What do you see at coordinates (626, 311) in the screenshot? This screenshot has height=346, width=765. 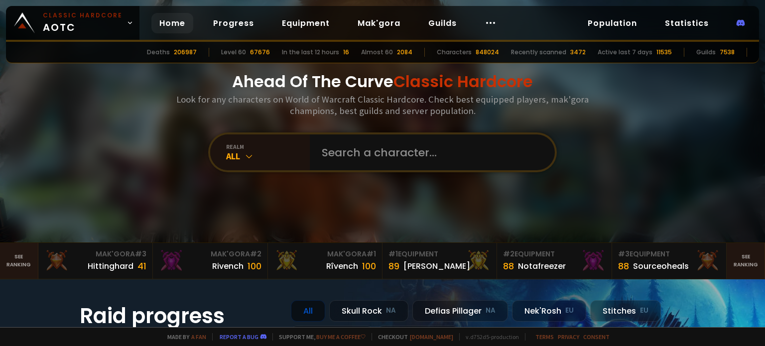 I see `div: Stitches` at bounding box center [626, 311].